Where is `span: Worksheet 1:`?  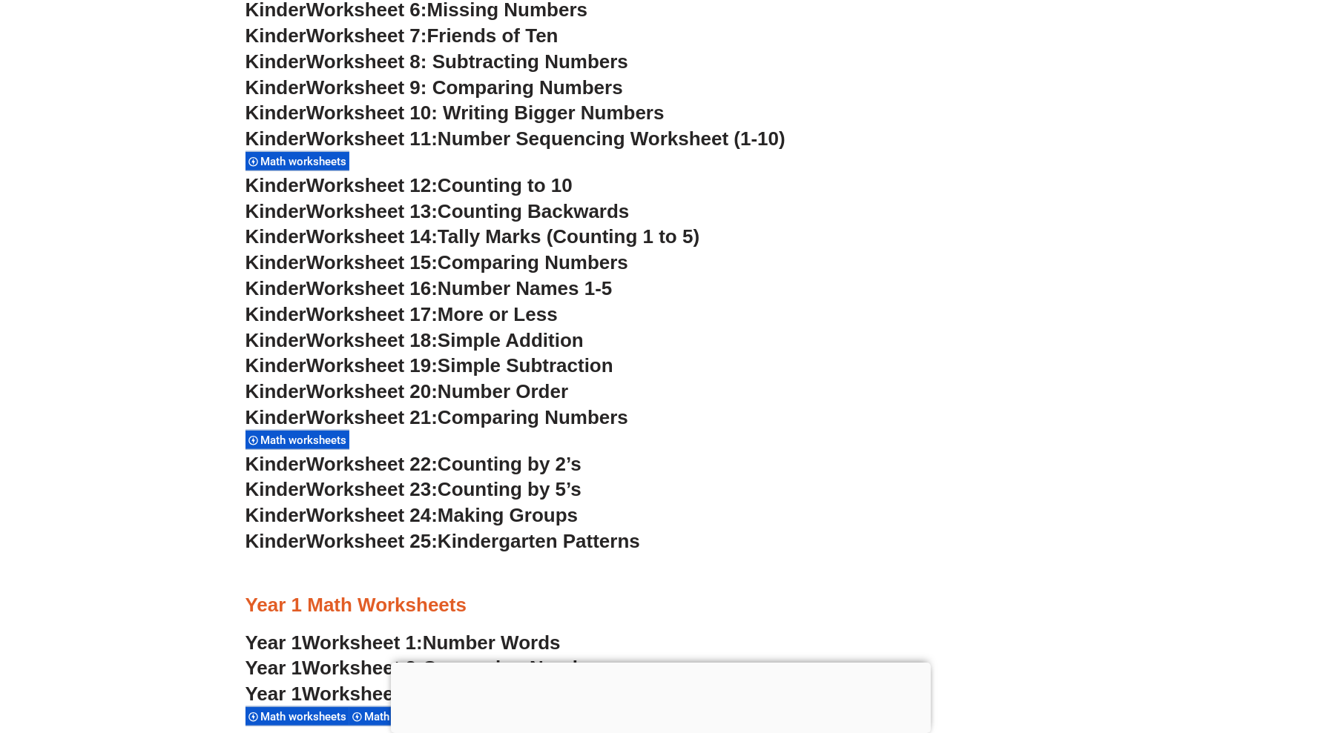 span: Worksheet 1: is located at coordinates (362, 643).